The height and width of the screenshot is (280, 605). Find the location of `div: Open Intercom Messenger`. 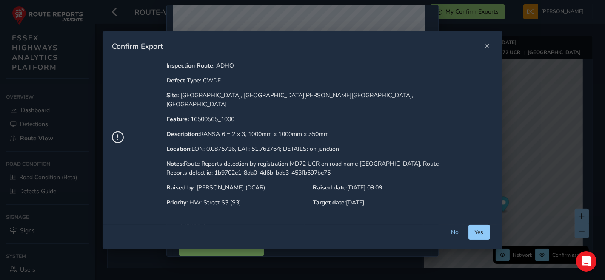

div: Open Intercom Messenger is located at coordinates (586, 262).